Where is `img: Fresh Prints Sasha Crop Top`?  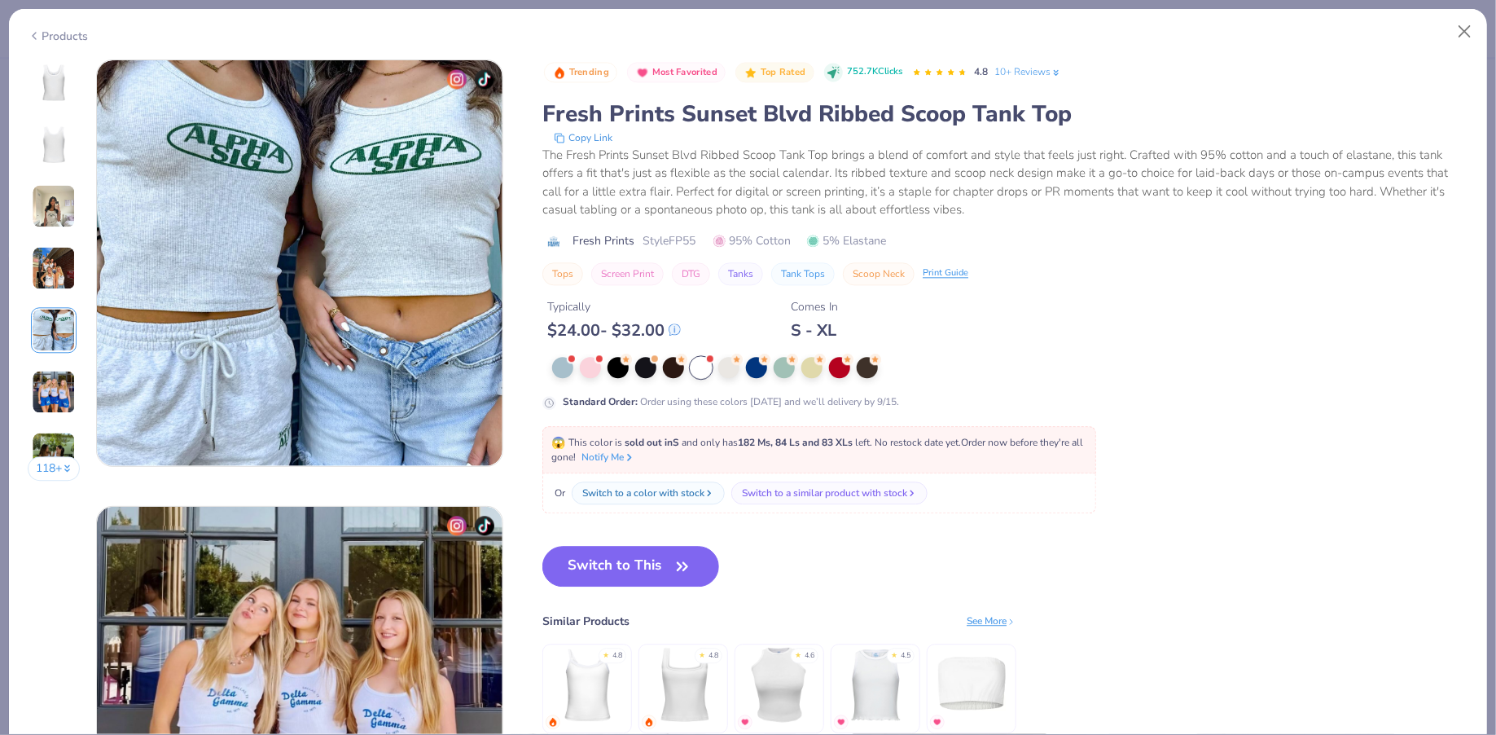
img: Fresh Prints Sasha Crop Top is located at coordinates (876, 684).